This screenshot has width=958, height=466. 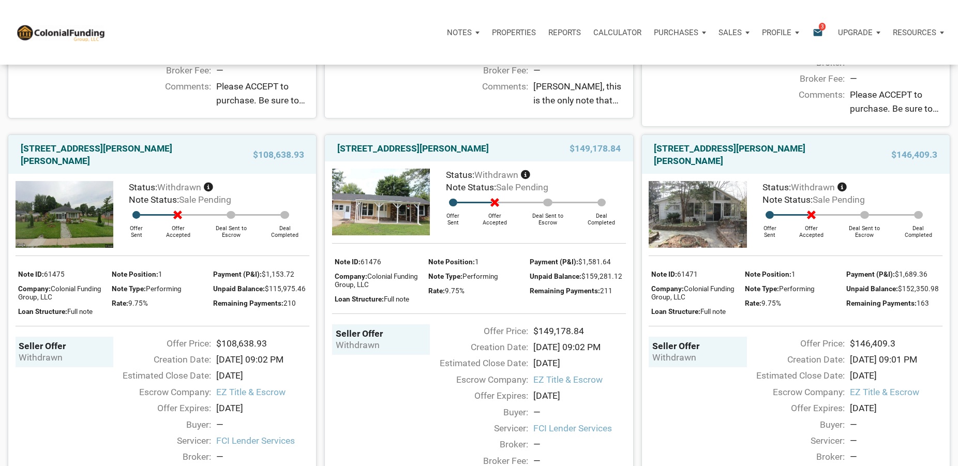 What do you see at coordinates (918, 33) in the screenshot?
I see `button: Resources` at bounding box center [918, 33].